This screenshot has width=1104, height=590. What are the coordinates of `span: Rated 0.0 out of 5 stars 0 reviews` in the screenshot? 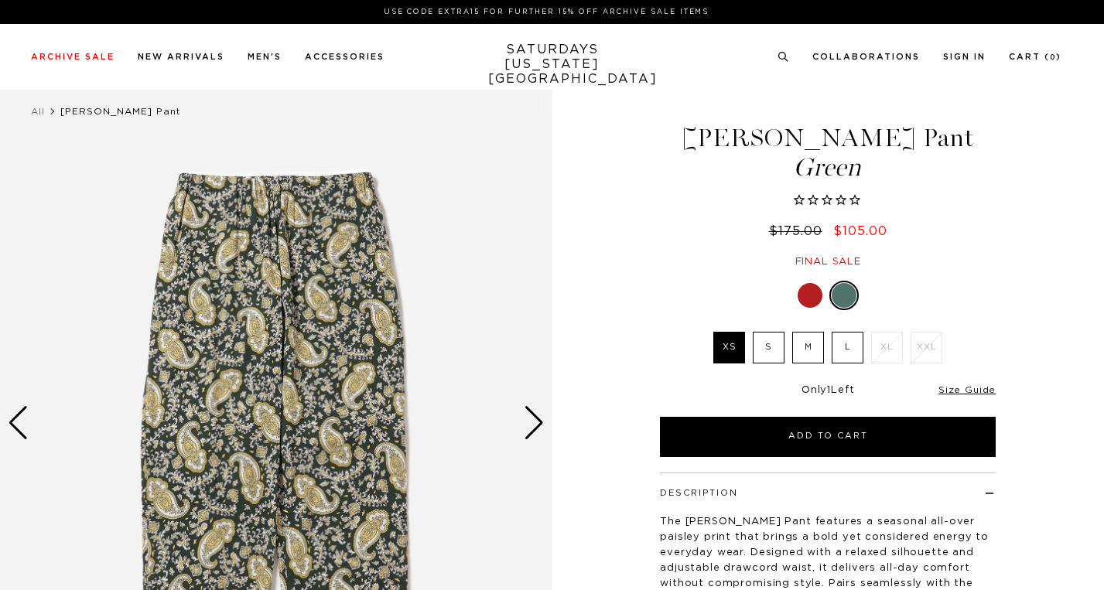 It's located at (828, 201).